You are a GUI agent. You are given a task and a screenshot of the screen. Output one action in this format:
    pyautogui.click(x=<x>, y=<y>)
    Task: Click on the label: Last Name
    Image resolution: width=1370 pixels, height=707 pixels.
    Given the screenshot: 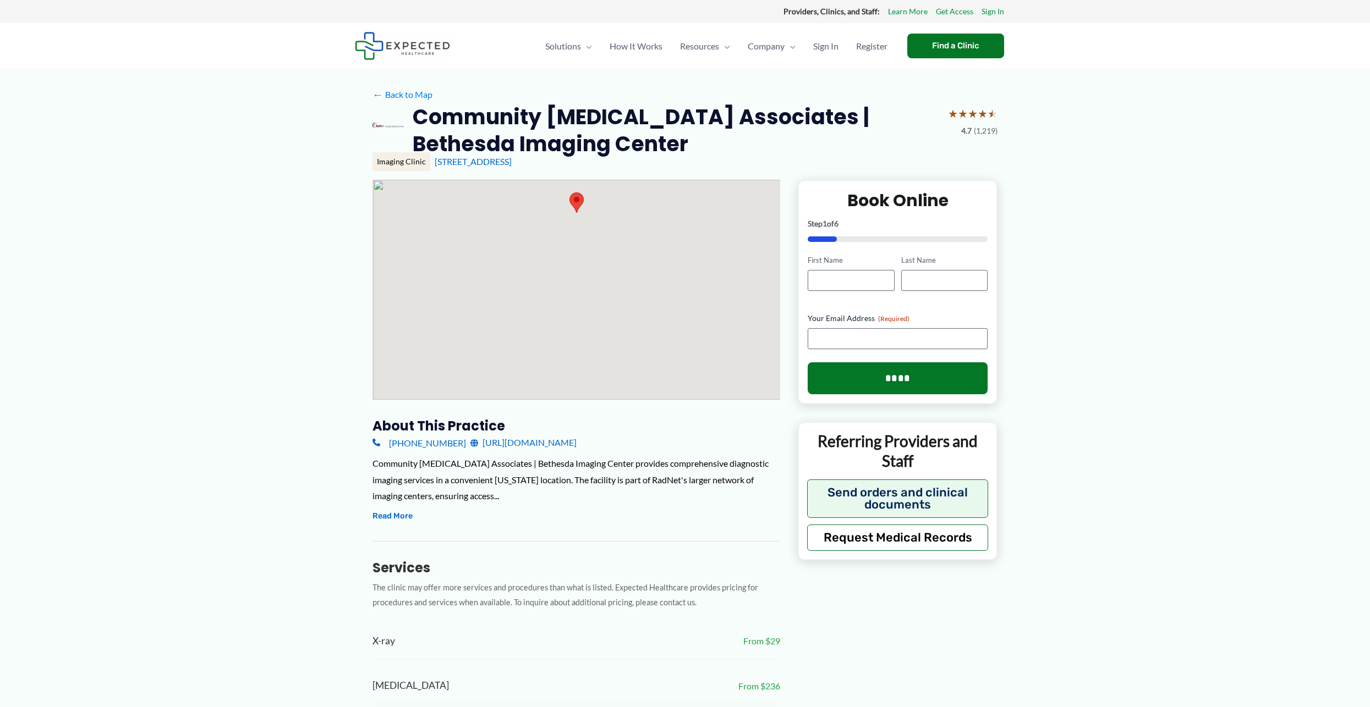 What is the action you would take?
    pyautogui.click(x=944, y=260)
    